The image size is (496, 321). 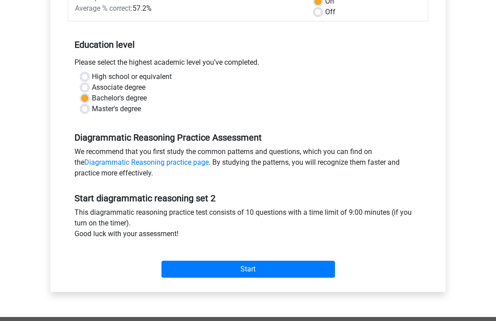 I want to click on div: This diagrammatic reasoning practice test consists of 10 questions with a time limit of 9:00 minu..., so click(x=248, y=225).